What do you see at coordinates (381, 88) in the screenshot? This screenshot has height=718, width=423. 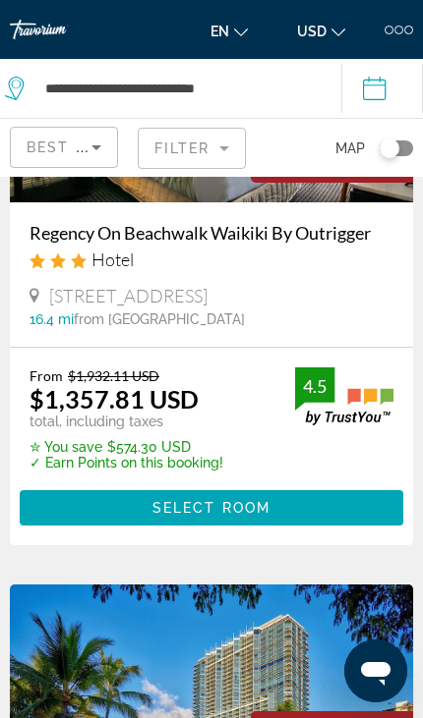 I see `button: Check-in date: Nov 12, 2025 Check-out date: Nov 18, 2025` at bounding box center [381, 88].